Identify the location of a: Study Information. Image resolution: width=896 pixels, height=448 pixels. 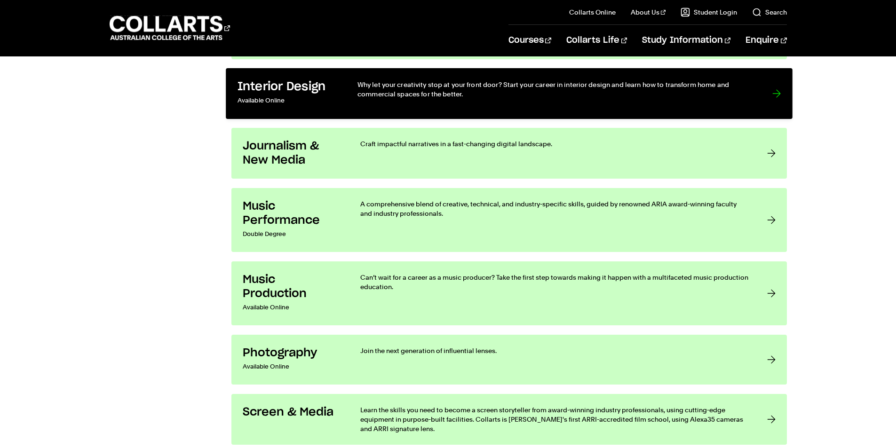
(686, 40).